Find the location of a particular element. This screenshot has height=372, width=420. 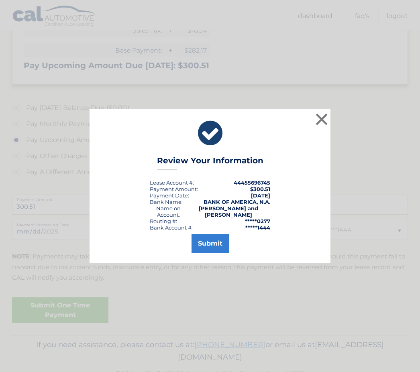

span: Payment Date is located at coordinates (169, 196).